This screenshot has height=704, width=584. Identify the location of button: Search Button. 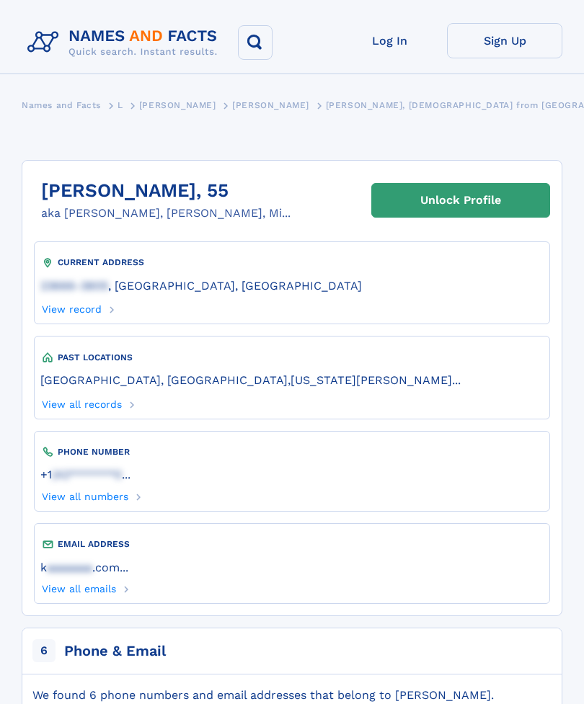
(255, 43).